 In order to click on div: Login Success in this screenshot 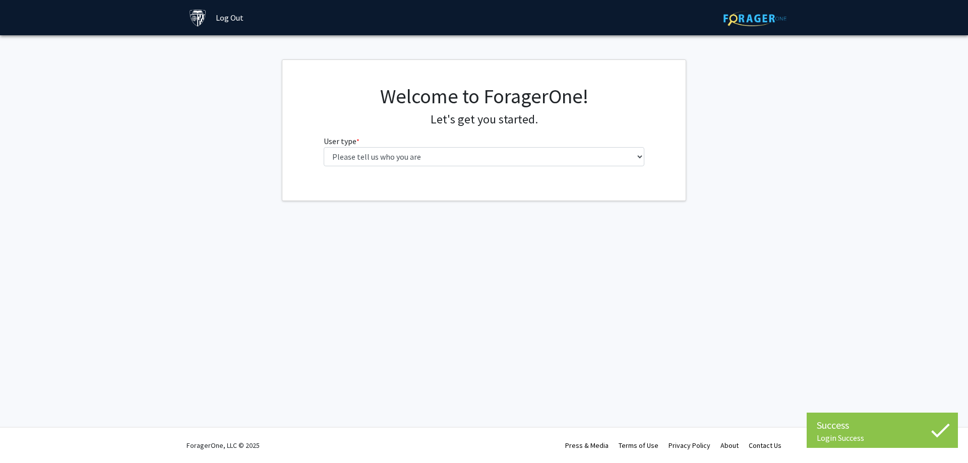, I will do `click(882, 438)`.